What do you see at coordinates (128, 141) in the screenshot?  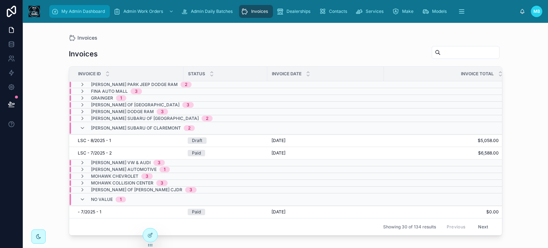 I see `a: LSC - 8/2025 - 1` at bounding box center [128, 141].